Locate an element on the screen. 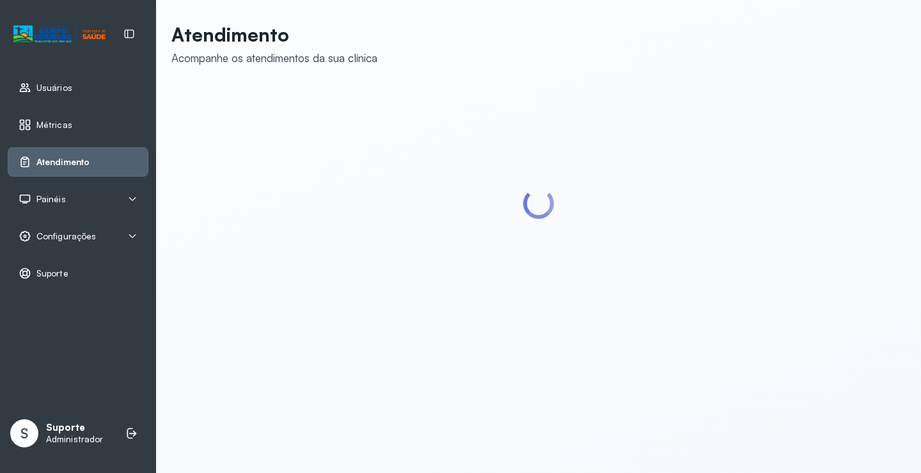 Image resolution: width=921 pixels, height=473 pixels. div: Acompanhe os atendimentos da sua clínica is located at coordinates (274, 58).